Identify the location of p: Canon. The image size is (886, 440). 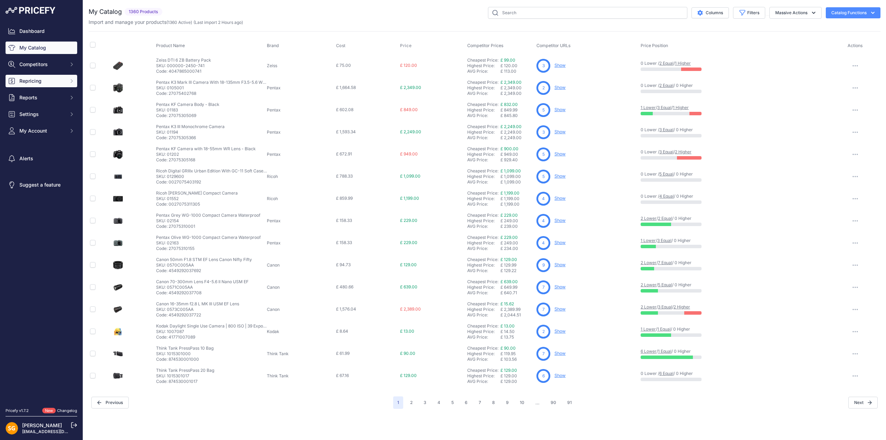
(293, 265).